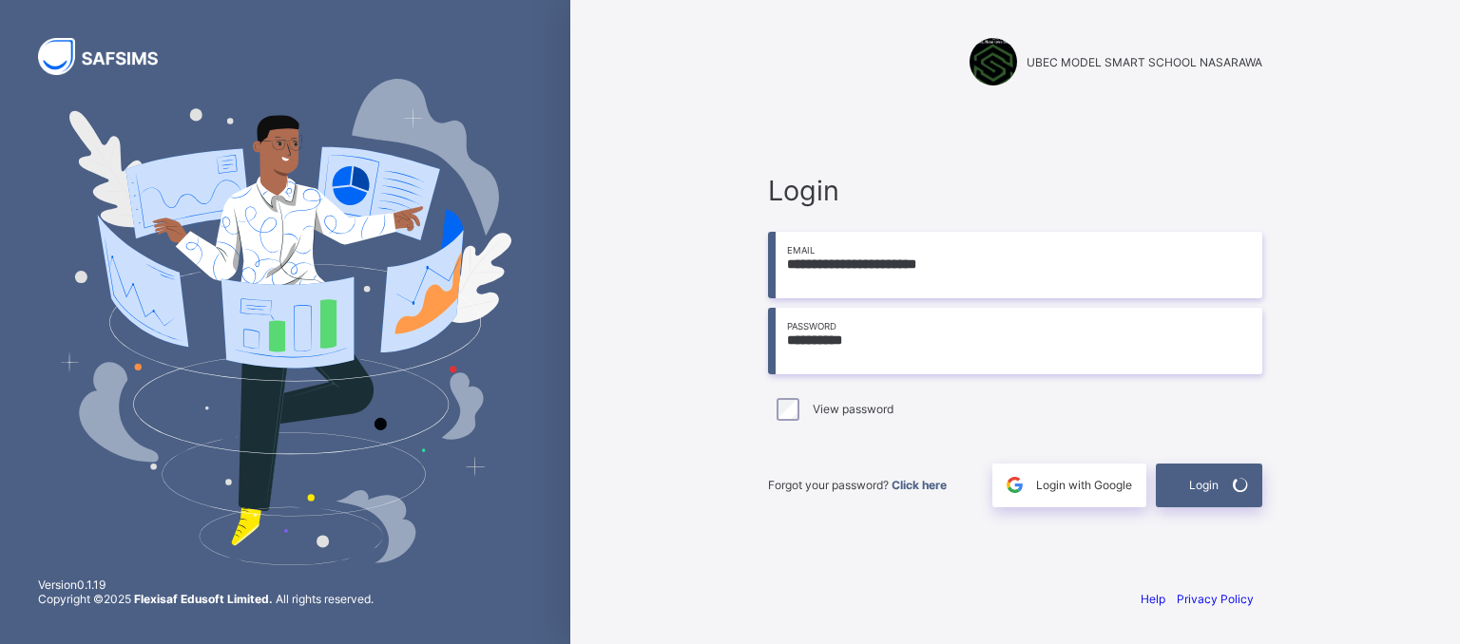 The width and height of the screenshot is (1460, 644). I want to click on span: Version 0.1.19, so click(205, 584).